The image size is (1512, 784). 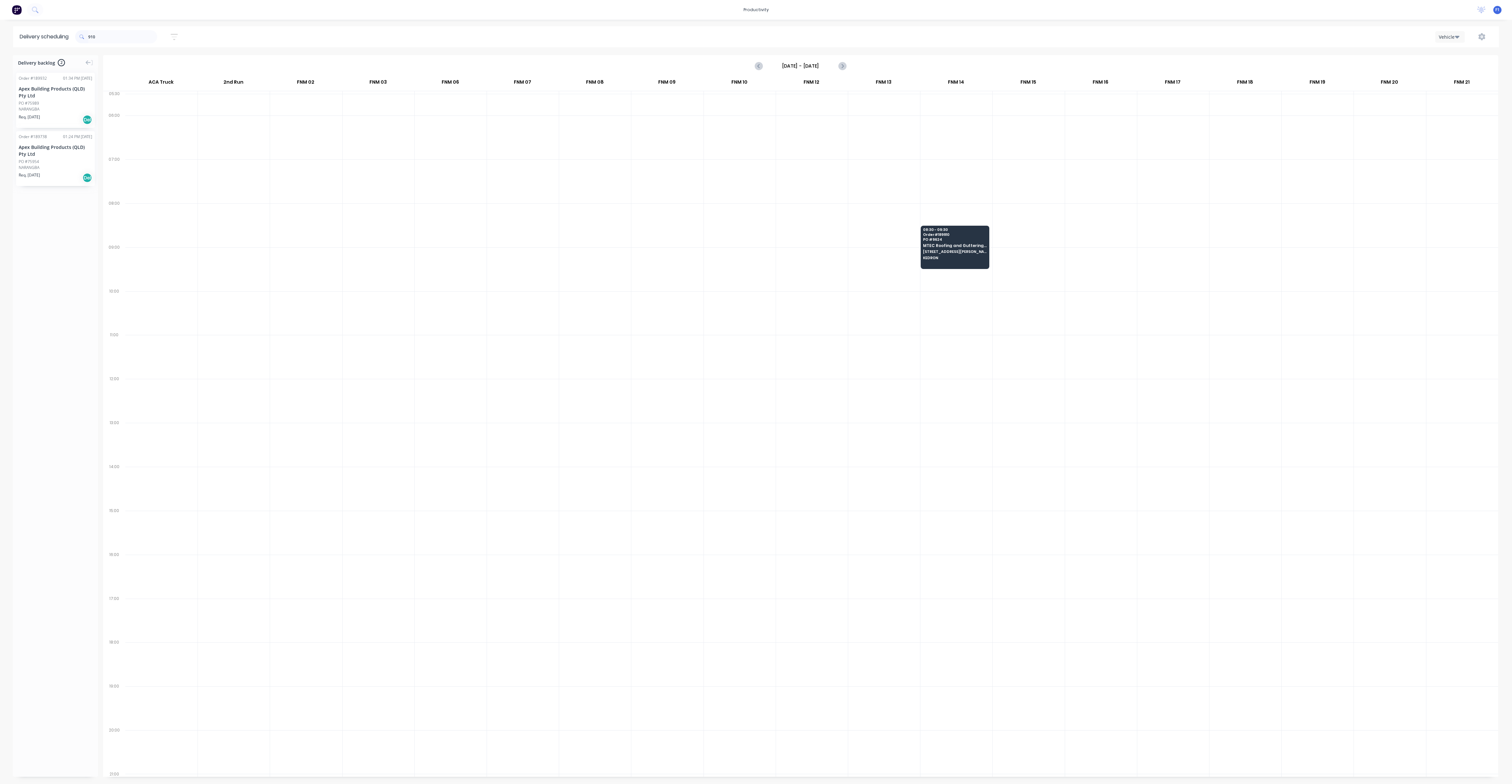 I want to click on div: FNM 15, so click(x=1028, y=84).